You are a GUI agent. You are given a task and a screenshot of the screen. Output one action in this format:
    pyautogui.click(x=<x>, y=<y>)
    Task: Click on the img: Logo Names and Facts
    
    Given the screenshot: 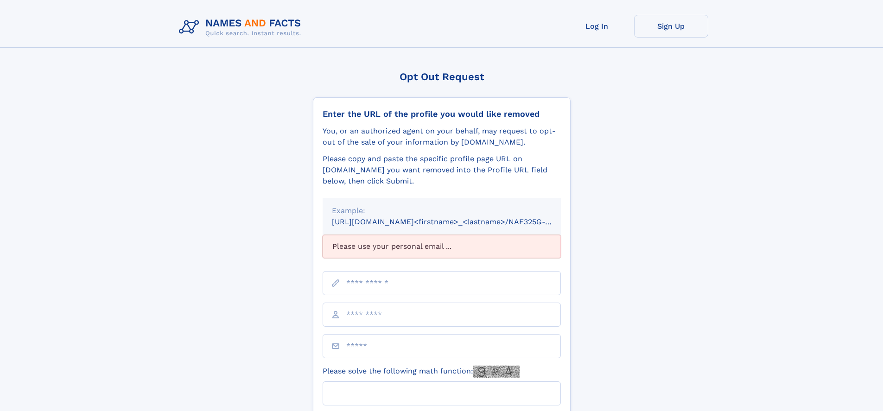 What is the action you would take?
    pyautogui.click(x=242, y=27)
    